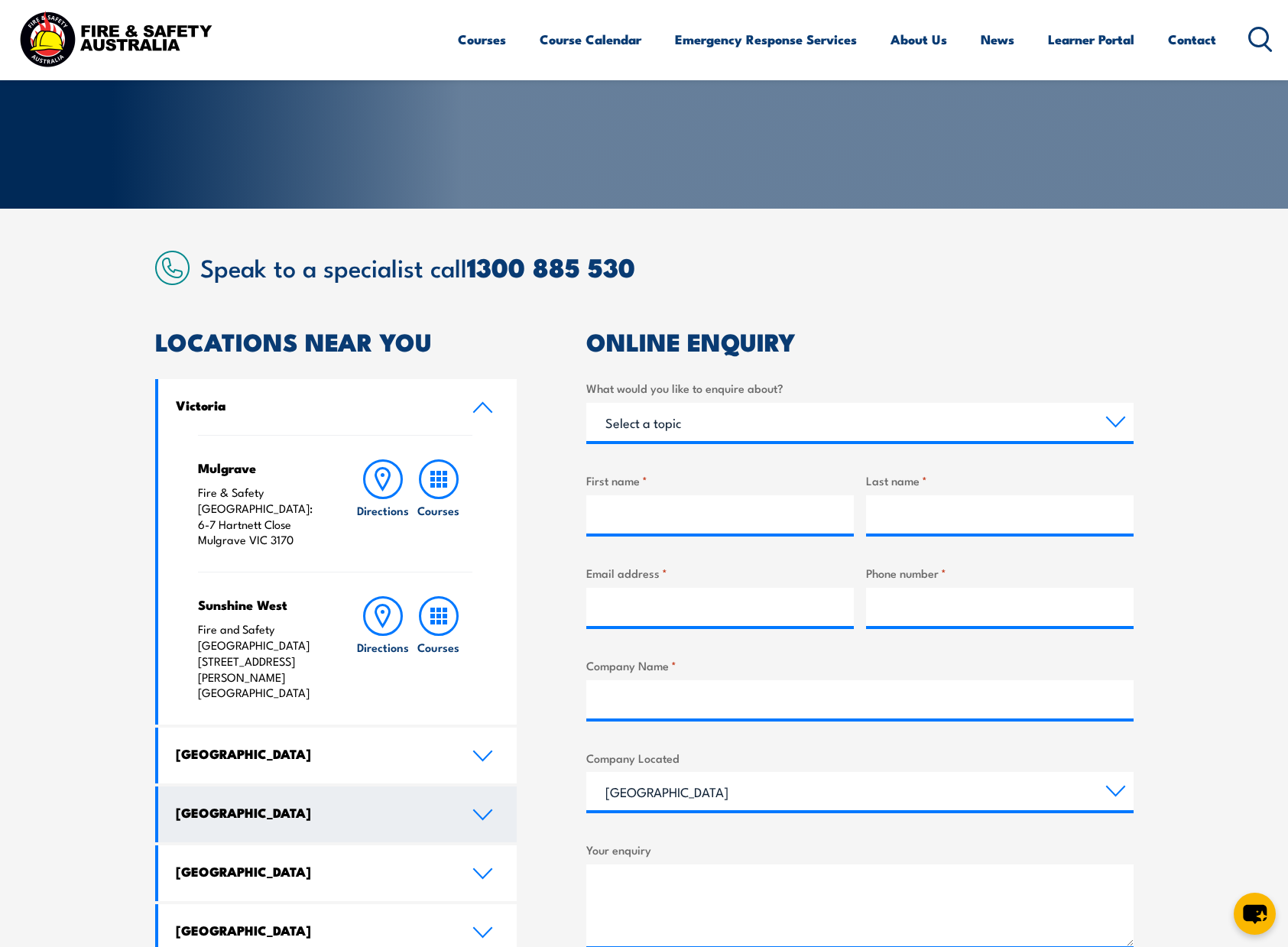  I want to click on a: Learner Portal, so click(1091, 39).